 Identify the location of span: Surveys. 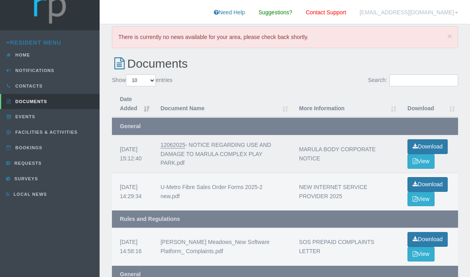
(25, 179).